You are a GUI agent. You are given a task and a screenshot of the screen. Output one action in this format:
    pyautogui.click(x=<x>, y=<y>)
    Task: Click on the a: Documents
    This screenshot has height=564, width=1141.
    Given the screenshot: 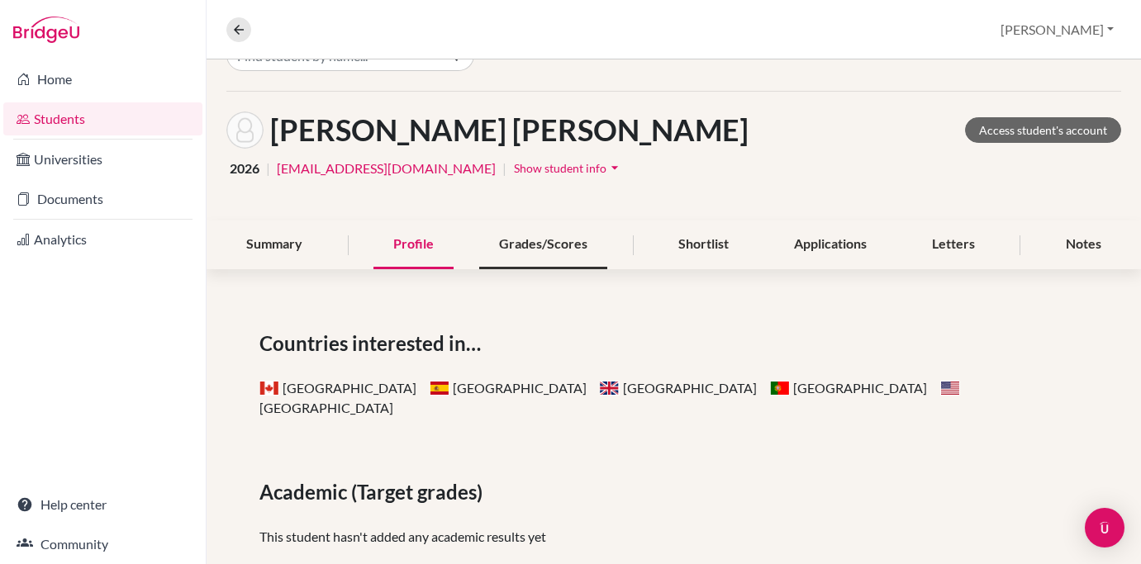 What is the action you would take?
    pyautogui.click(x=102, y=199)
    